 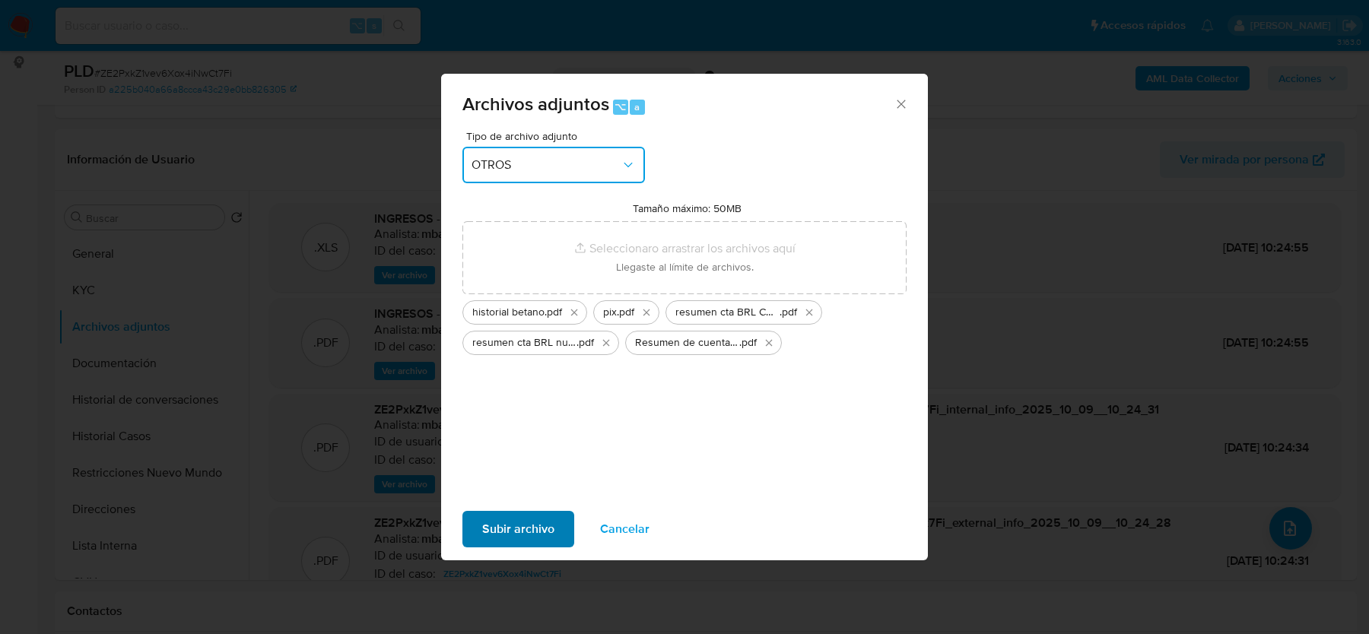 What do you see at coordinates (557, 136) in the screenshot?
I see `span: Tipo de archivo adjunto` at bounding box center [557, 136].